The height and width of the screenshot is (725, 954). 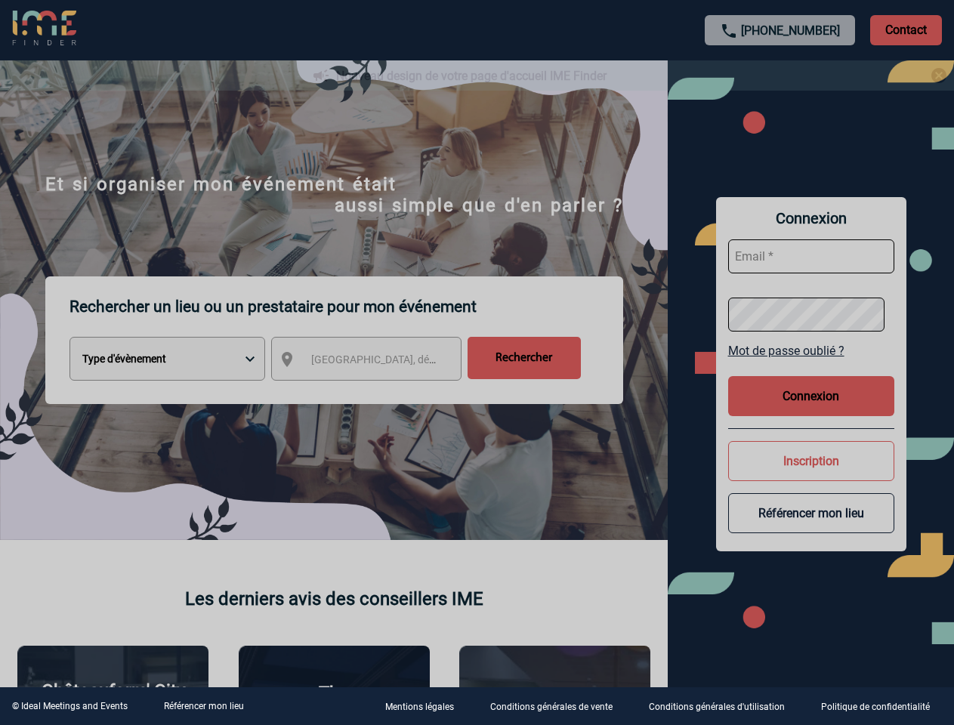 What do you see at coordinates (551, 708) in the screenshot?
I see `p: Conditions générales de vente` at bounding box center [551, 708].